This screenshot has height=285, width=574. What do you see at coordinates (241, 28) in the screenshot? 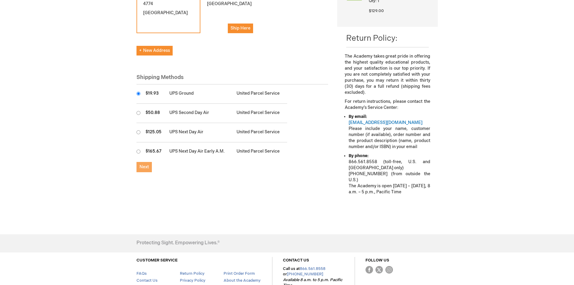
I see `span: Ship Here` at bounding box center [241, 28].